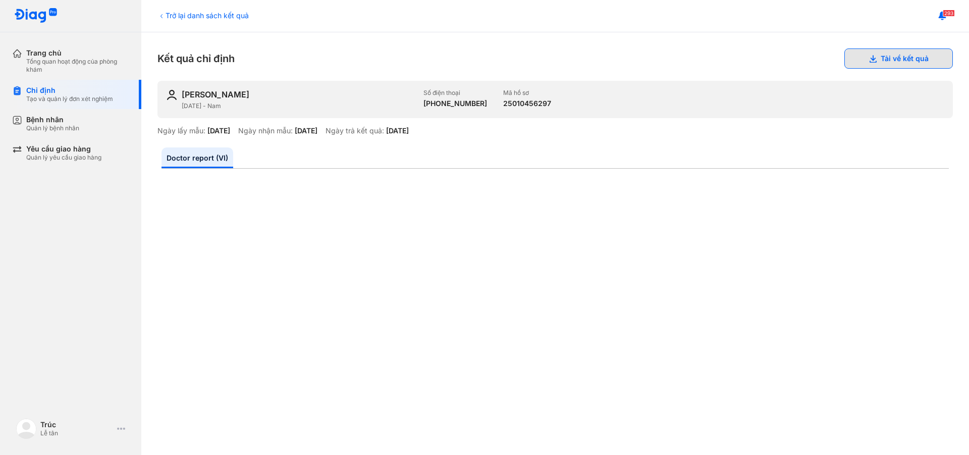 Image resolution: width=969 pixels, height=455 pixels. Describe the element at coordinates (181, 131) in the screenshot. I see `div: Ngày lấy mẫu:` at that location.